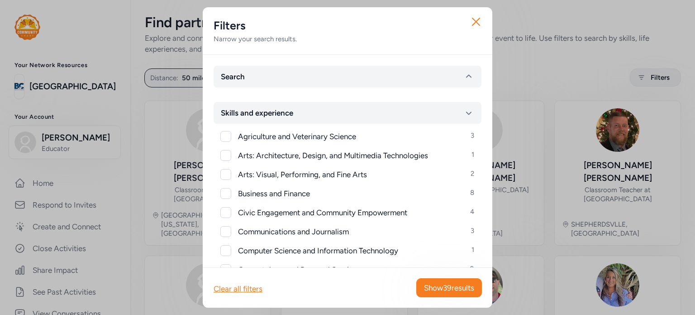 Image resolution: width=695 pixels, height=315 pixels. Describe the element at coordinates (318, 250) in the screenshot. I see `span: Computer Science and Information Technology` at that location.